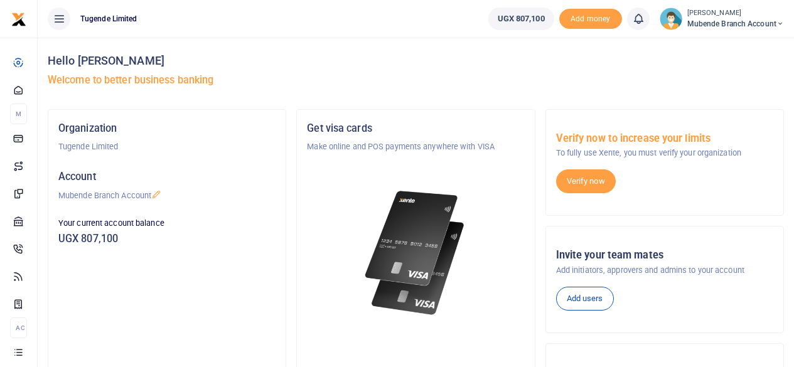  What do you see at coordinates (18, 114) in the screenshot?
I see `li: M` at bounding box center [18, 114].